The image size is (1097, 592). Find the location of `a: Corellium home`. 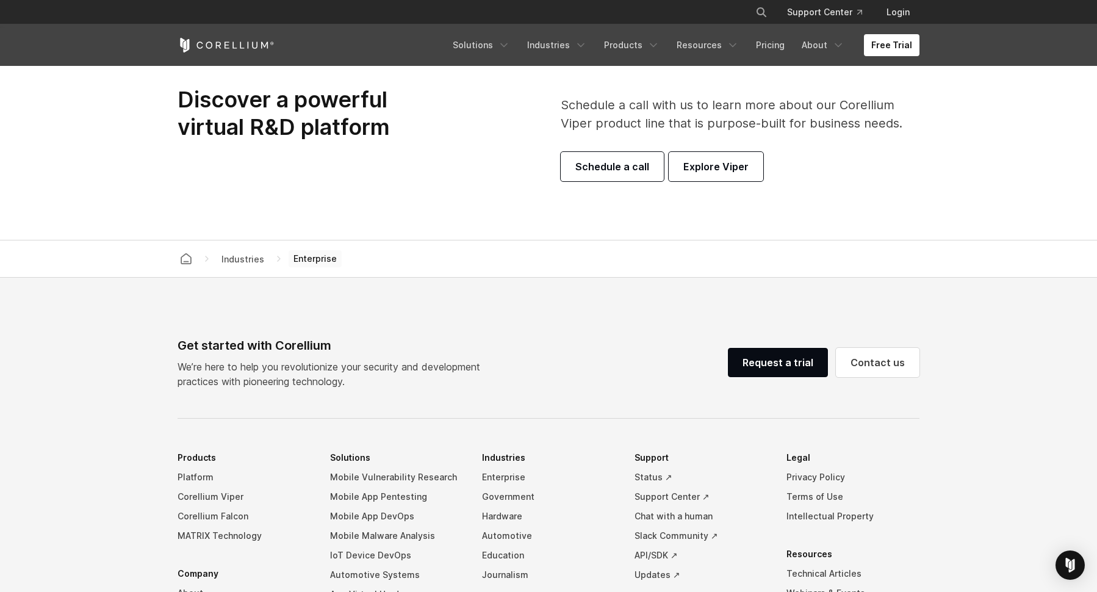

a: Corellium home is located at coordinates (186, 259).